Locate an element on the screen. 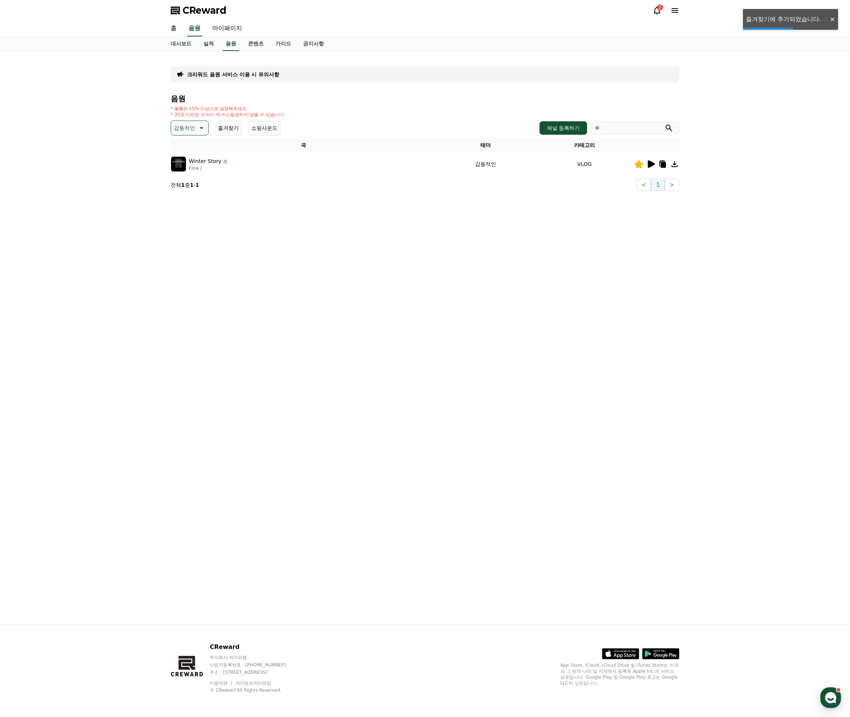 This screenshot has width=850, height=717. button: 쇼핑사운드 is located at coordinates (265, 128).